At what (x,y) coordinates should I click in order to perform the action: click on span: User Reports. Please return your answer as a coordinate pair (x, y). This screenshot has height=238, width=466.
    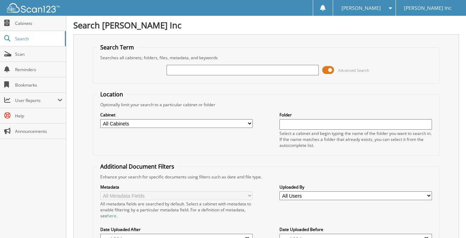
    Looking at the image, I should click on (36, 100).